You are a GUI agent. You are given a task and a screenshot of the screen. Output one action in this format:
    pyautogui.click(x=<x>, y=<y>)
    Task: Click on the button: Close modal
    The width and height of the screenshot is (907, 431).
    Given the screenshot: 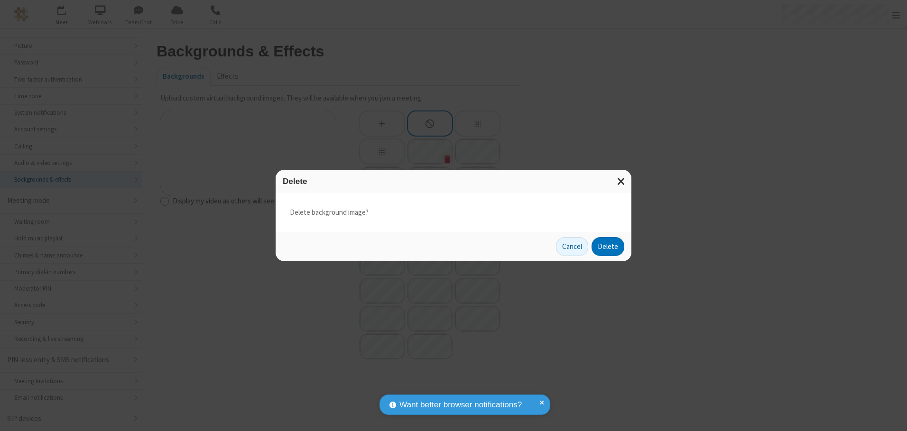 What is the action you would take?
    pyautogui.click(x=622, y=181)
    